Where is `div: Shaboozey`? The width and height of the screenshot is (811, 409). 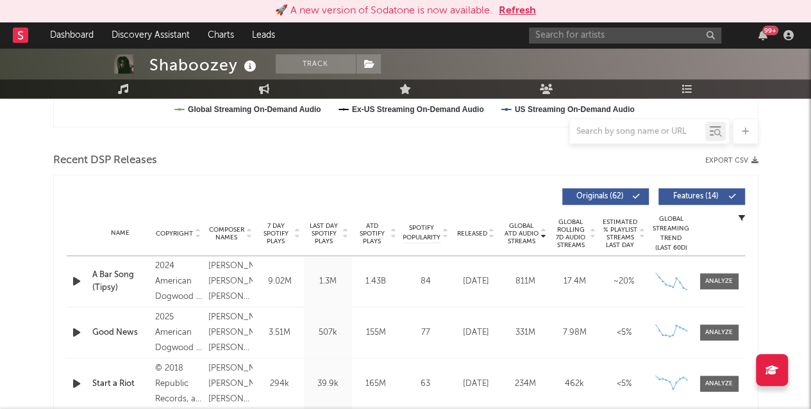
div: Shaboozey is located at coordinates (204, 65).